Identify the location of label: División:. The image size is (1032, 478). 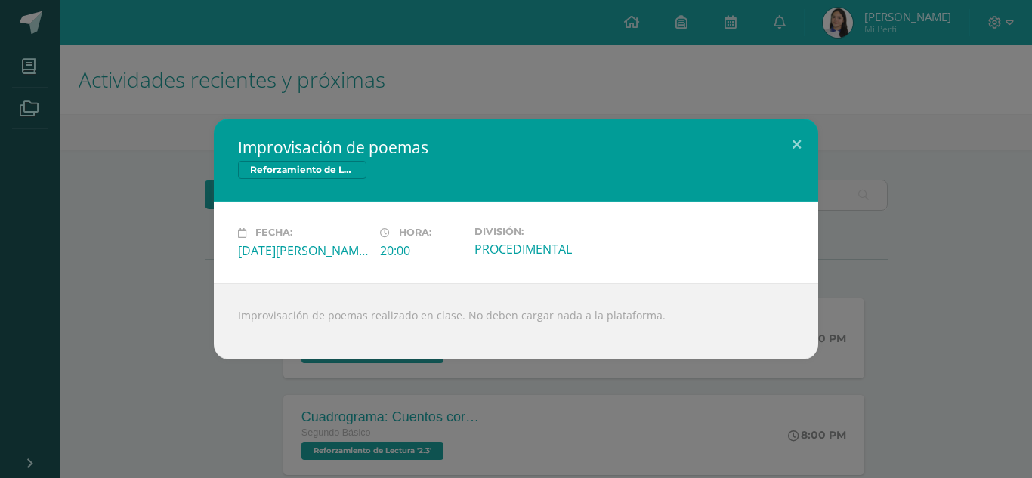
(540, 231).